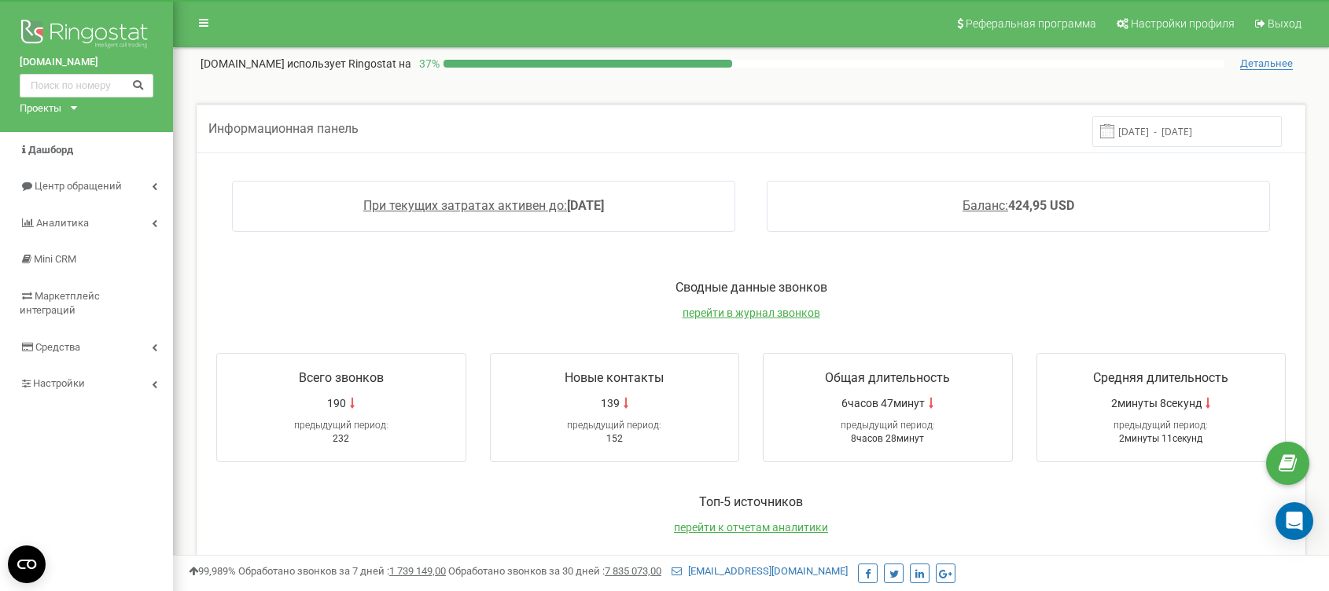 The height and width of the screenshot is (591, 1329). What do you see at coordinates (59, 383) in the screenshot?
I see `span: Настройки` at bounding box center [59, 383].